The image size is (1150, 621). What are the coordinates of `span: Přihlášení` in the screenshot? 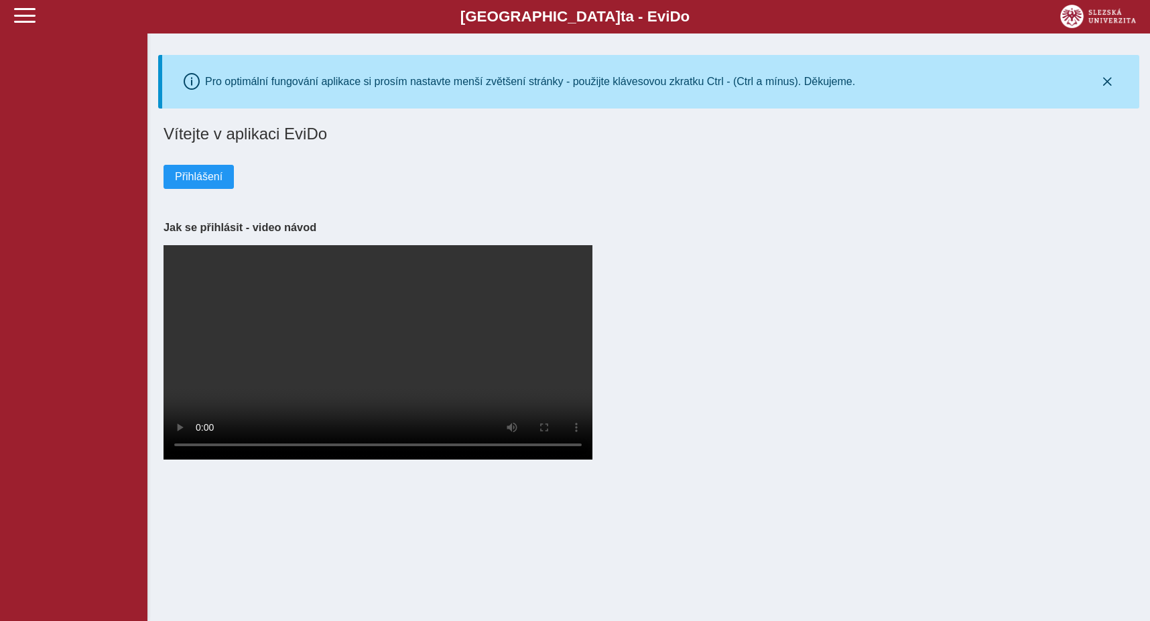 It's located at (198, 177).